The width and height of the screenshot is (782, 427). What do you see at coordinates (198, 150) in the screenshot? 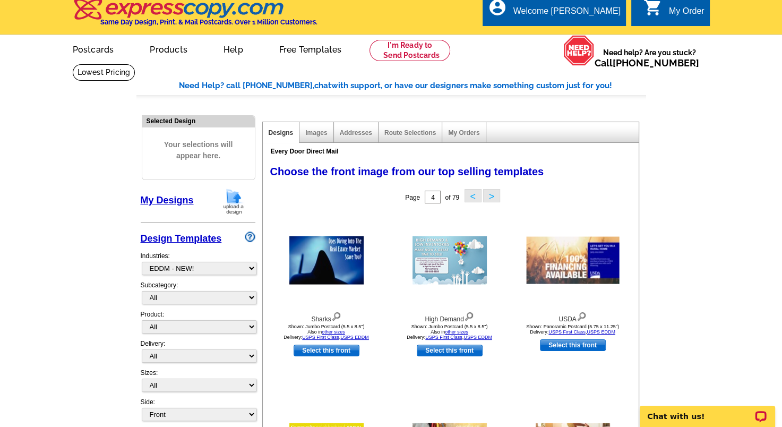
I see `span: Your selections will appear here.` at bounding box center [198, 150].